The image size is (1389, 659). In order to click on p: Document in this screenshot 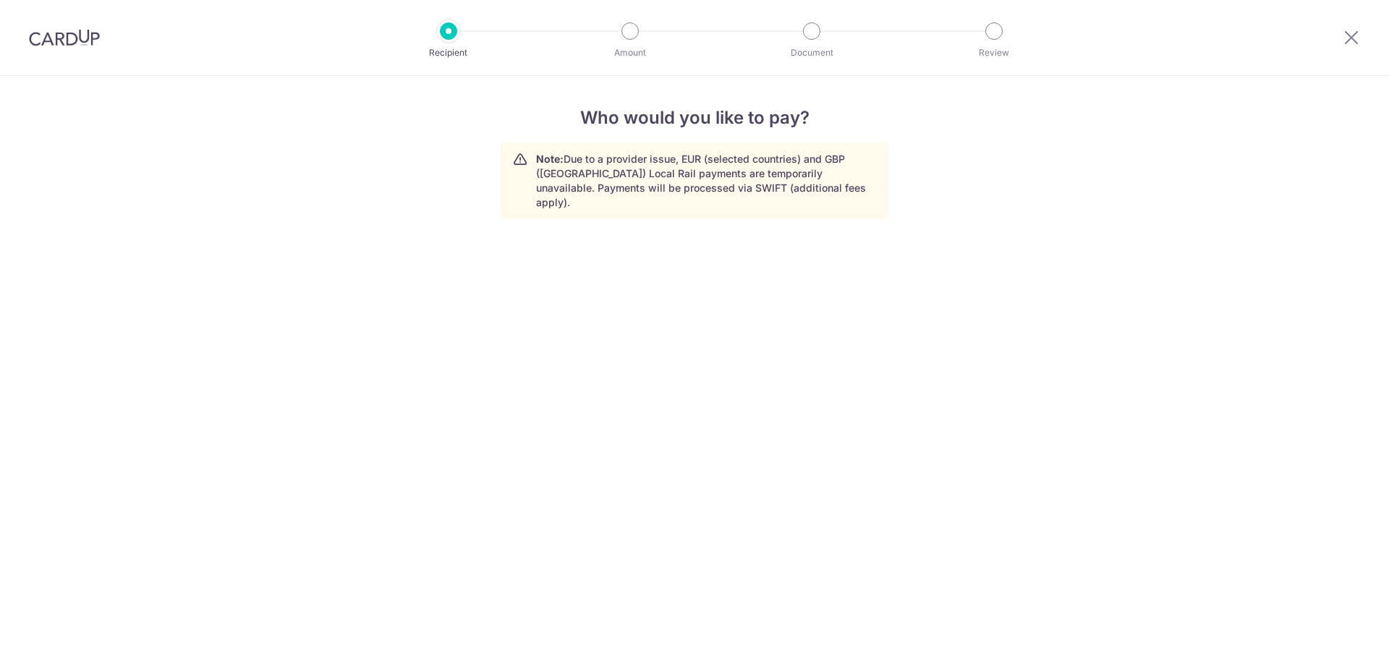, I will do `click(812, 53)`.